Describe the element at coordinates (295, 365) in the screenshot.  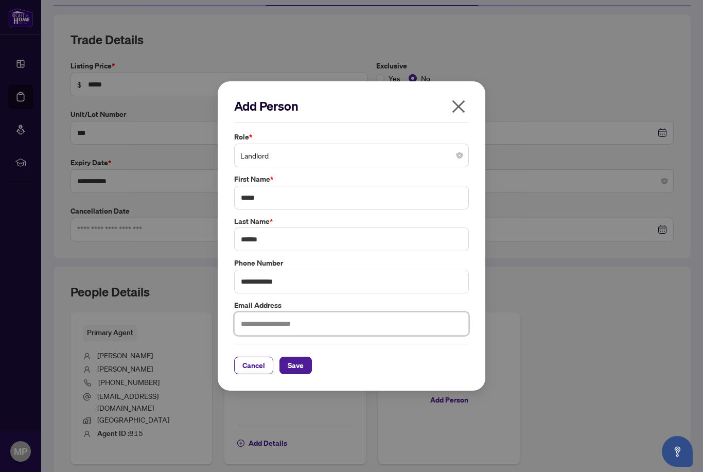
I see `span: Save` at that location.